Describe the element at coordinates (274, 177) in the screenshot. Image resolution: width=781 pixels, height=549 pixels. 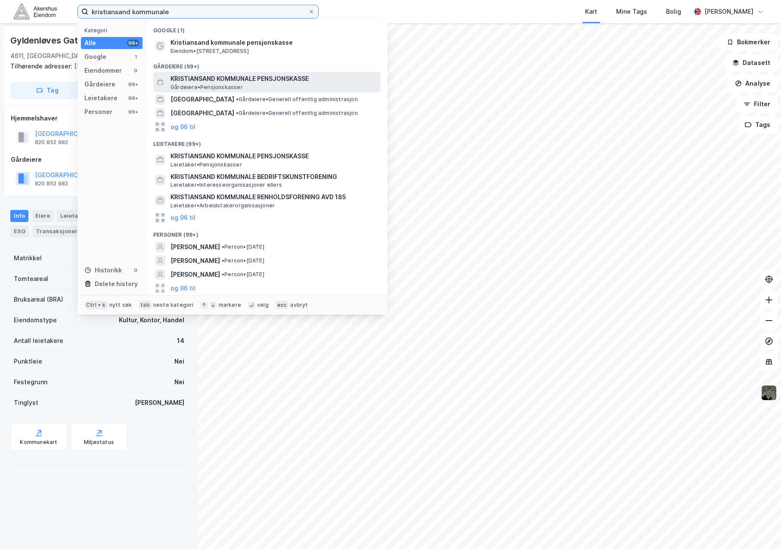
I see `span: KRISTIANSAND KOMMUNALE BEDRIFTSKUNSTFORENING` at that location.